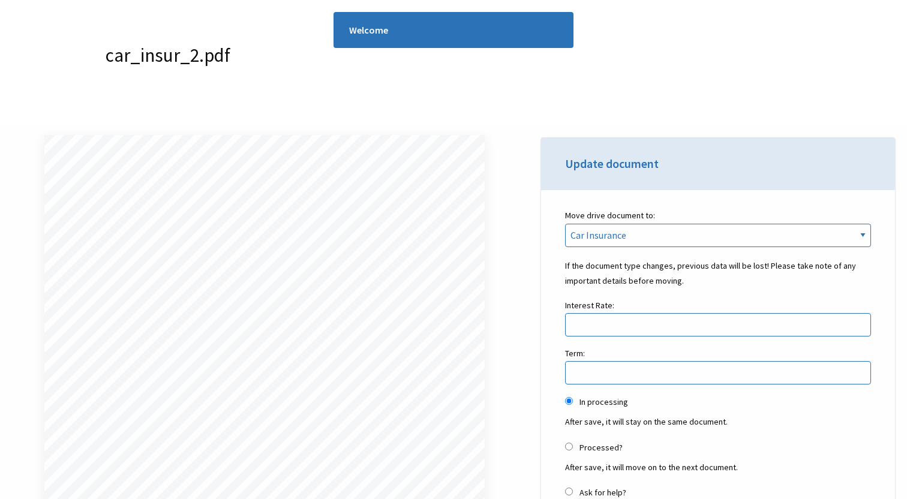  What do you see at coordinates (718, 373) in the screenshot?
I see `input: Term:` at bounding box center [718, 373].